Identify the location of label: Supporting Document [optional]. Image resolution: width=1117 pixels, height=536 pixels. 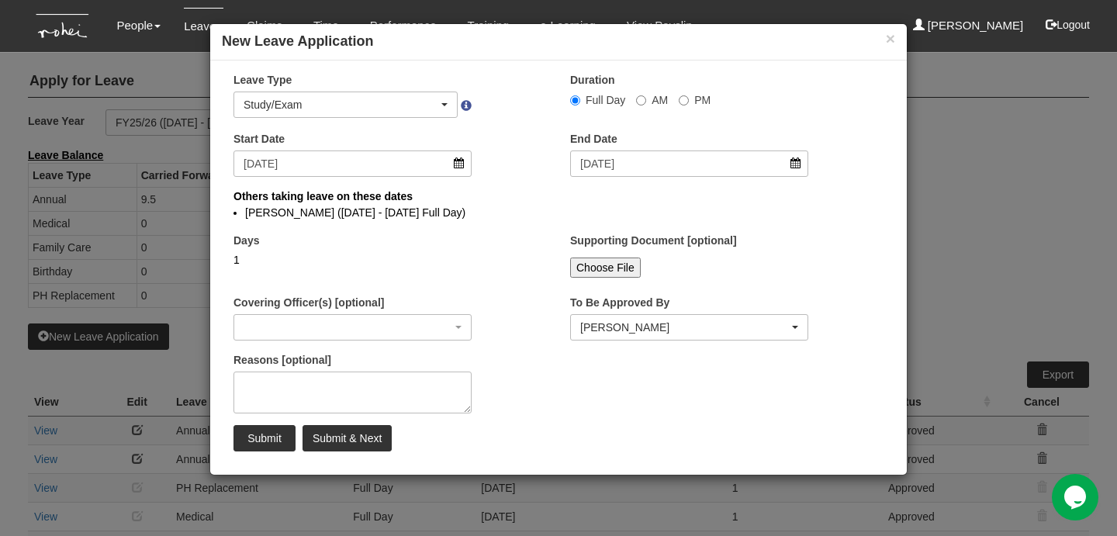
(653, 241).